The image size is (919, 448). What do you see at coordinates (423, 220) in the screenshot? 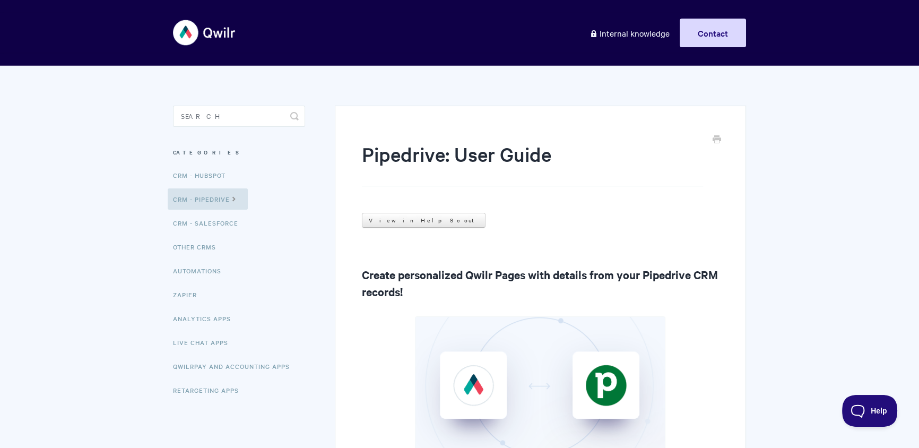
I see `a: View in Help Scout` at bounding box center [423, 220].